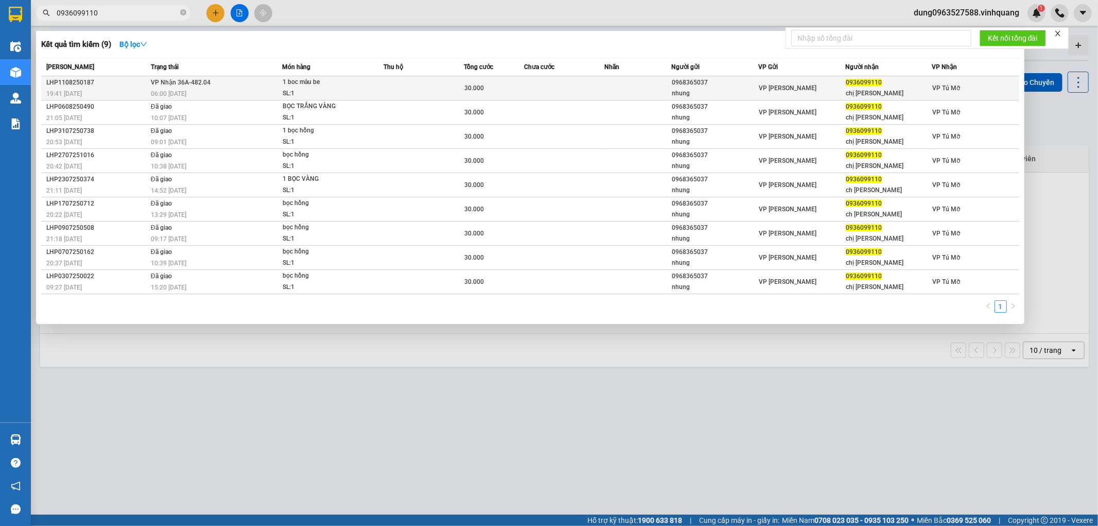  I want to click on button: Bộ lọcdown, so click(133, 44).